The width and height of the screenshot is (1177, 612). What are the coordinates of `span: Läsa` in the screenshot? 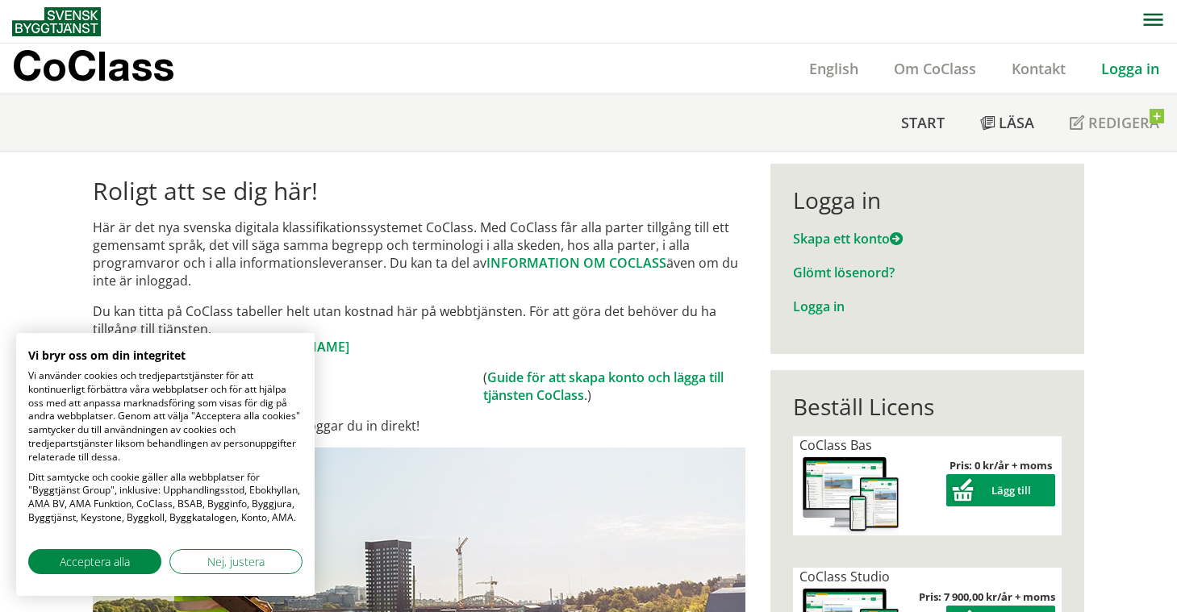 It's located at (1017, 123).